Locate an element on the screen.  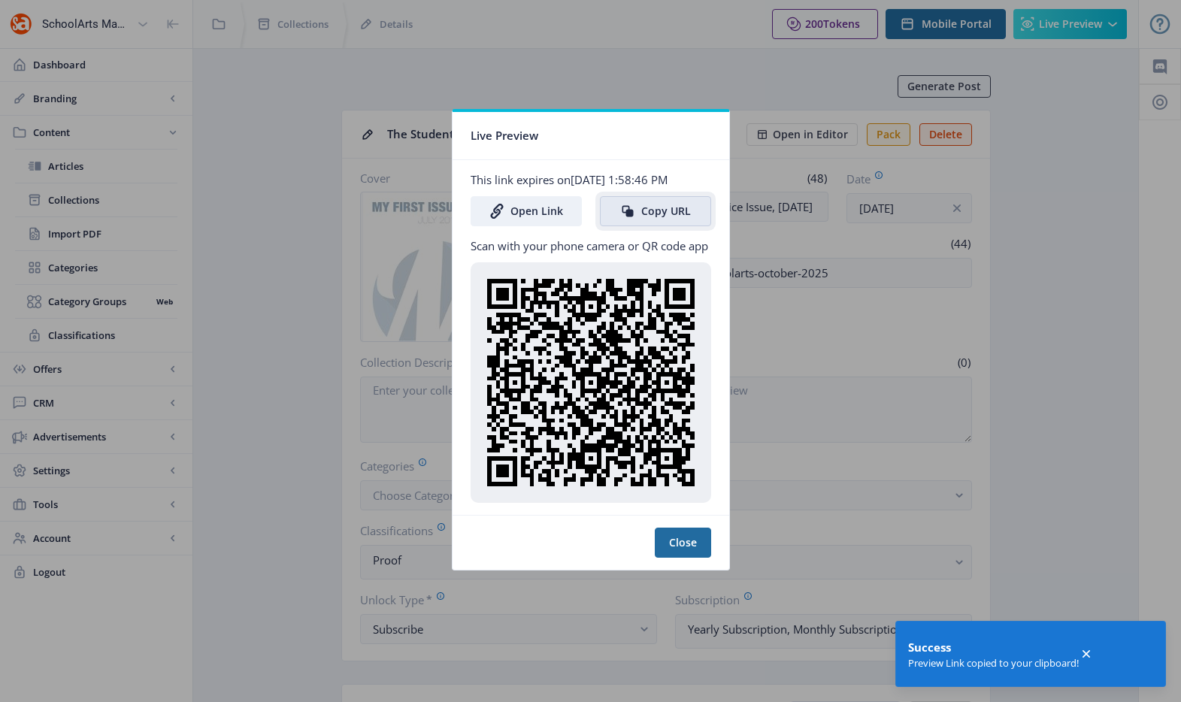
div: Preview Link copied to your clipboard! is located at coordinates (993, 663).